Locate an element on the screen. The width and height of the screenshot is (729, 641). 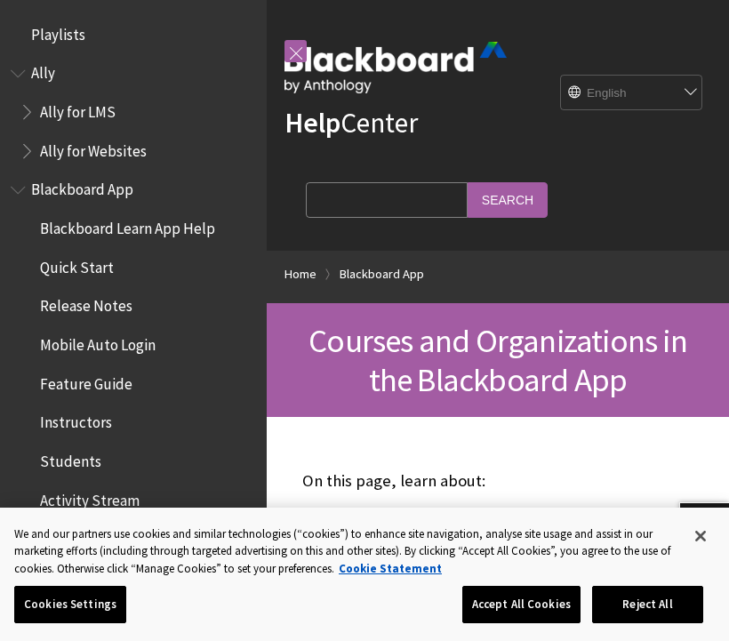
span: Instructors is located at coordinates (76, 420).